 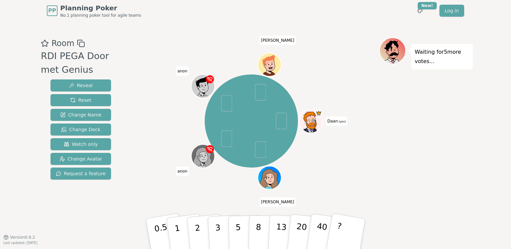 What do you see at coordinates (442, 57) in the screenshot?
I see `p: Waiting for 5 more votes...` at bounding box center [442, 57].